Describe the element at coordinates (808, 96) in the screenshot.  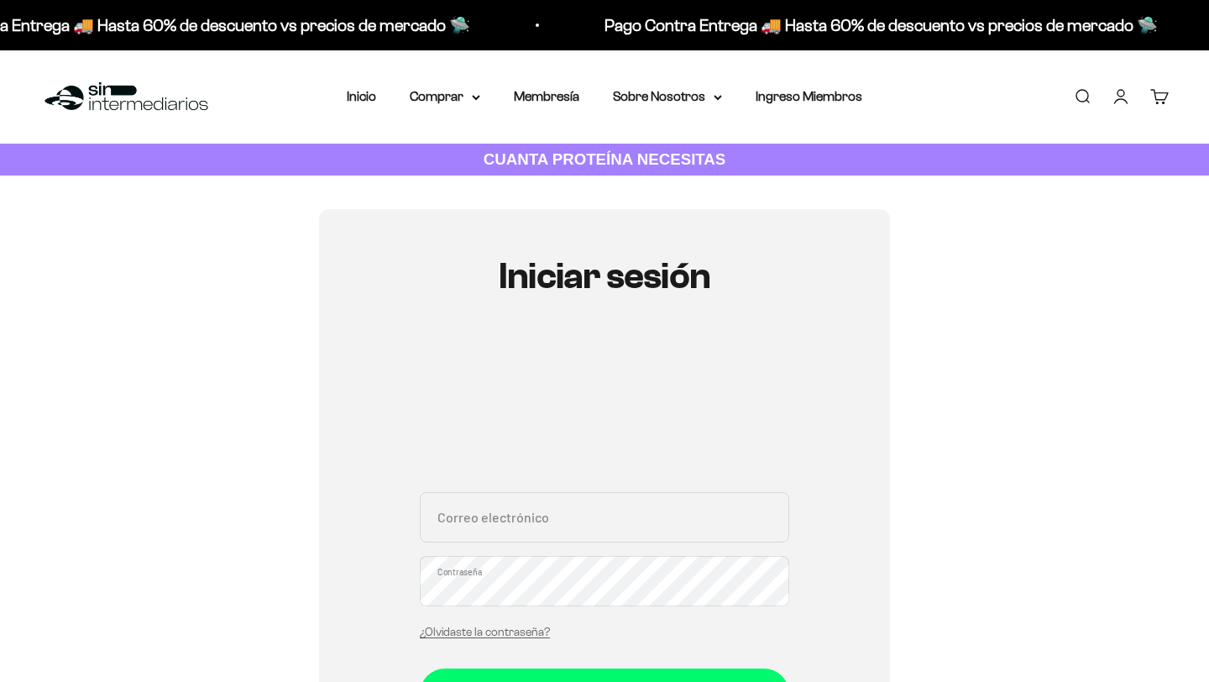
I see `a: Ingreso Miembros` at that location.